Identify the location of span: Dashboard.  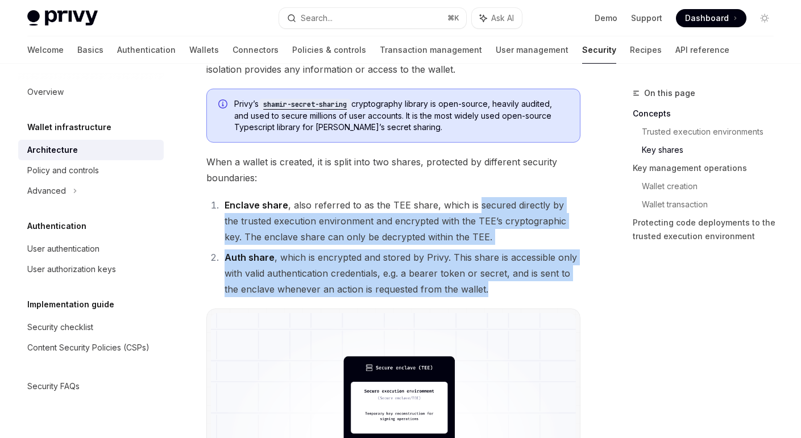
(707, 18).